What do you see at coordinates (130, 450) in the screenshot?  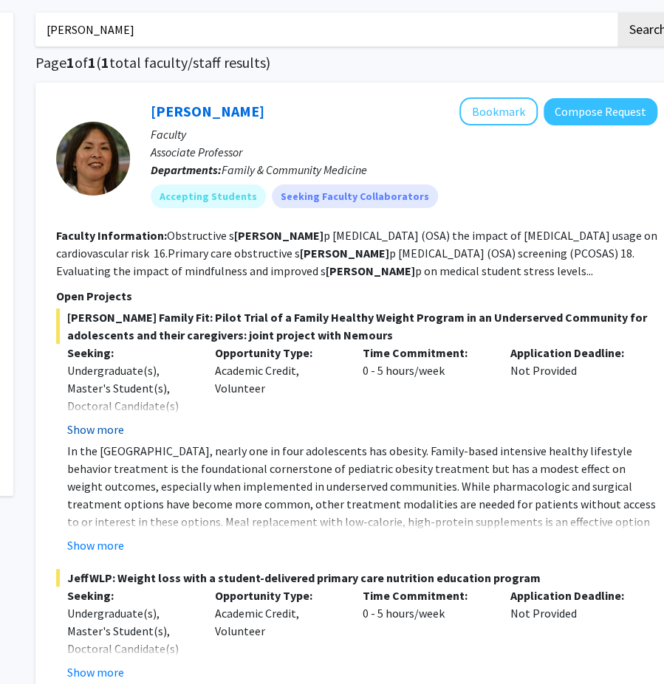 I see `div: Undergraduate(s), Master's Student(s), Doctoral Candidate(s) (PhD, MD, DMD, PharmD, etc.), Postdo...` at bounding box center [130, 450].